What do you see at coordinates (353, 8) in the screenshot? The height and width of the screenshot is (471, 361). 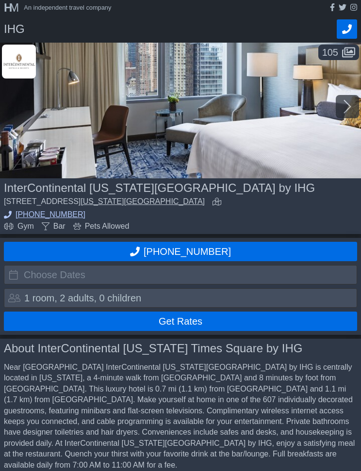 I see `a: instagram` at bounding box center [353, 8].